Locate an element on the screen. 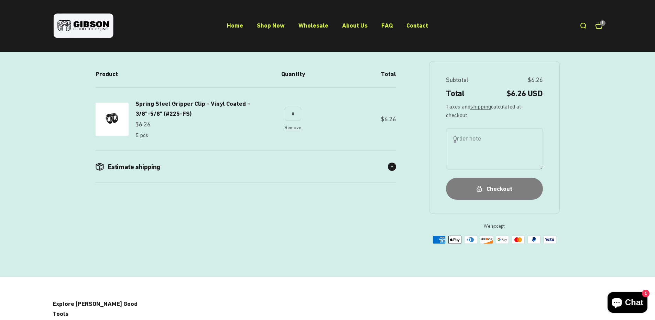 This screenshot has height=320, width=655. a: Remove is located at coordinates (293, 127).